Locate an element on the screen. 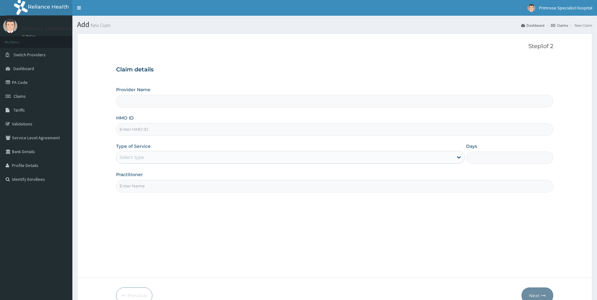  input: Enter Name is located at coordinates (335, 186).